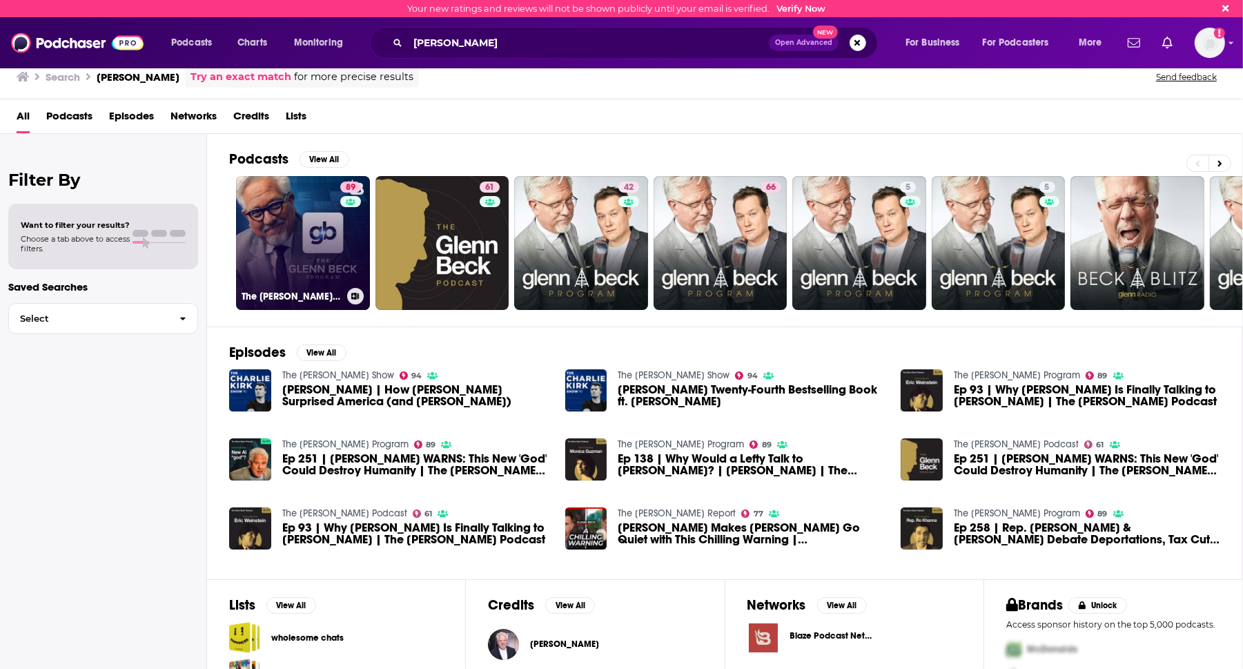 This screenshot has height=669, width=1243. I want to click on img: Ep 93 | Why Eric Weinstein Is Finally Talking to Glenn Beck | The Glenn Beck Podcast, so click(250, 528).